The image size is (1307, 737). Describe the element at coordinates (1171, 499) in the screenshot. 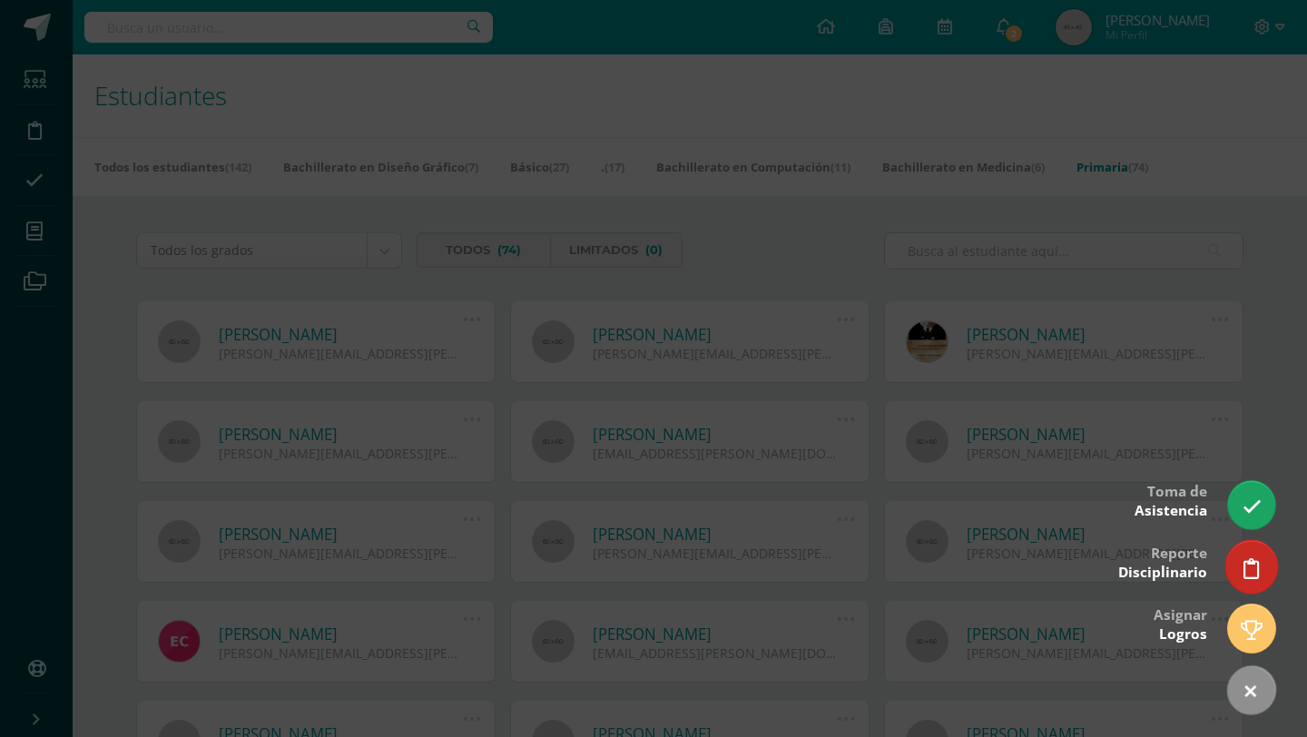

I see `div: Toma de` at that location.